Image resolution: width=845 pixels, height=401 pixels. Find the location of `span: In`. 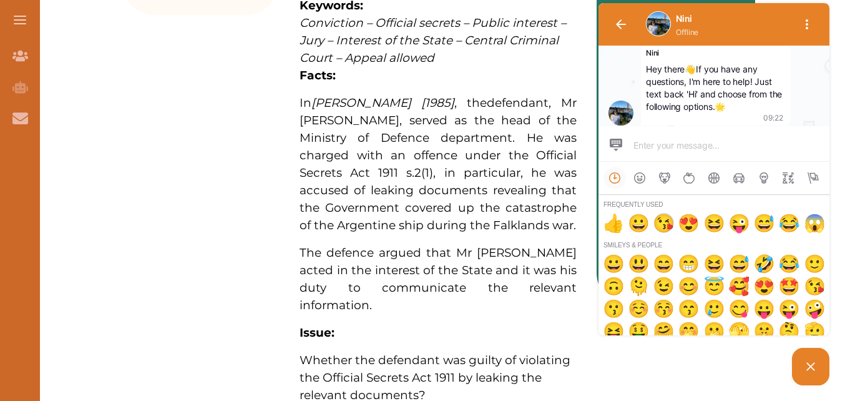

span: In is located at coordinates (377, 102).